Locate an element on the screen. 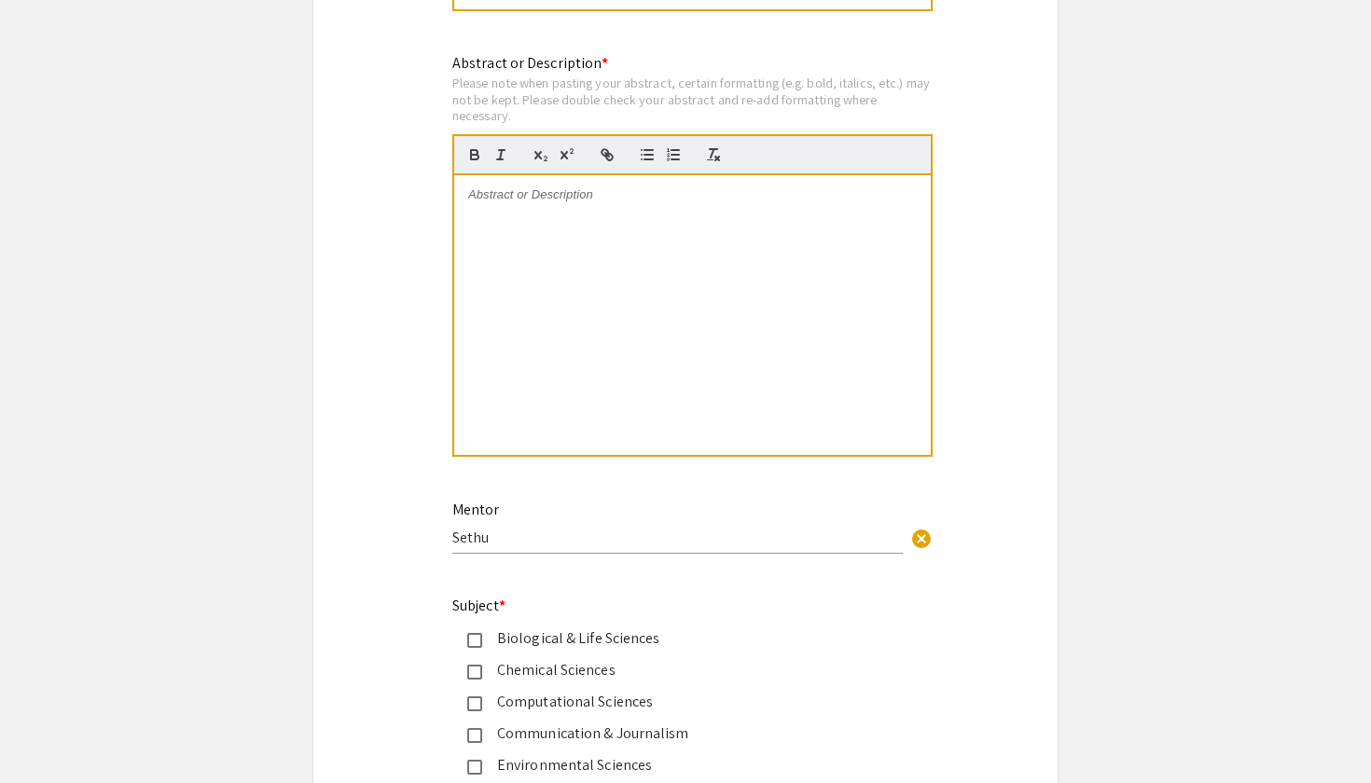  div: Biological & Life Sciences is located at coordinates (678, 639).